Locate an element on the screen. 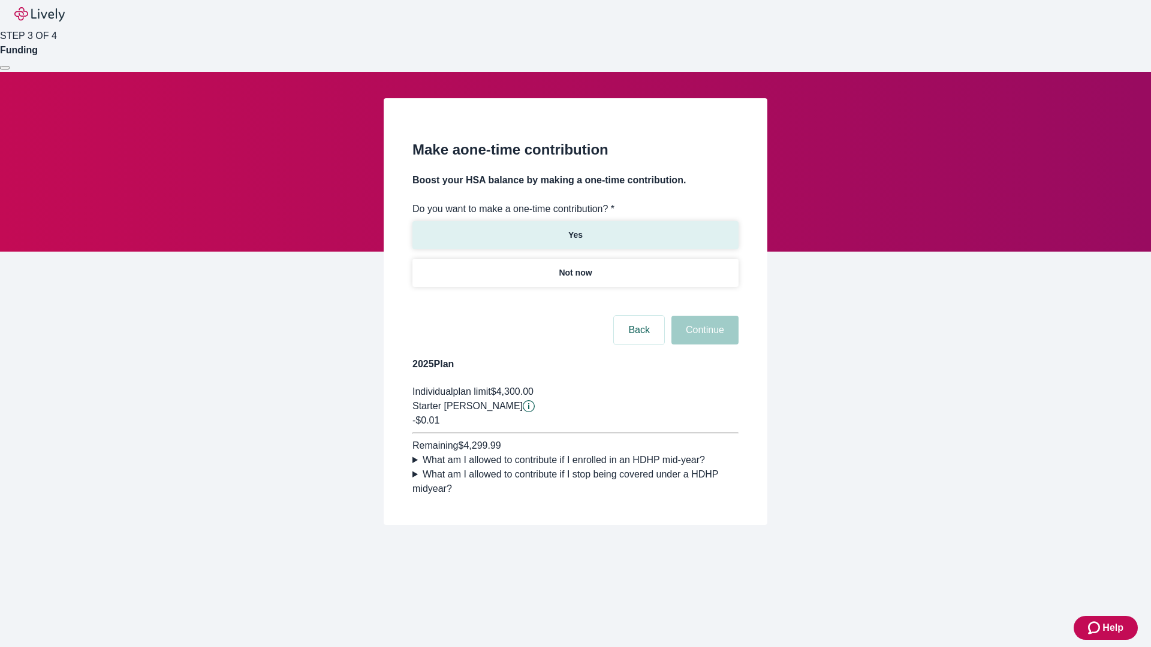 The image size is (1151, 647). button: Yes is located at coordinates (575, 235).